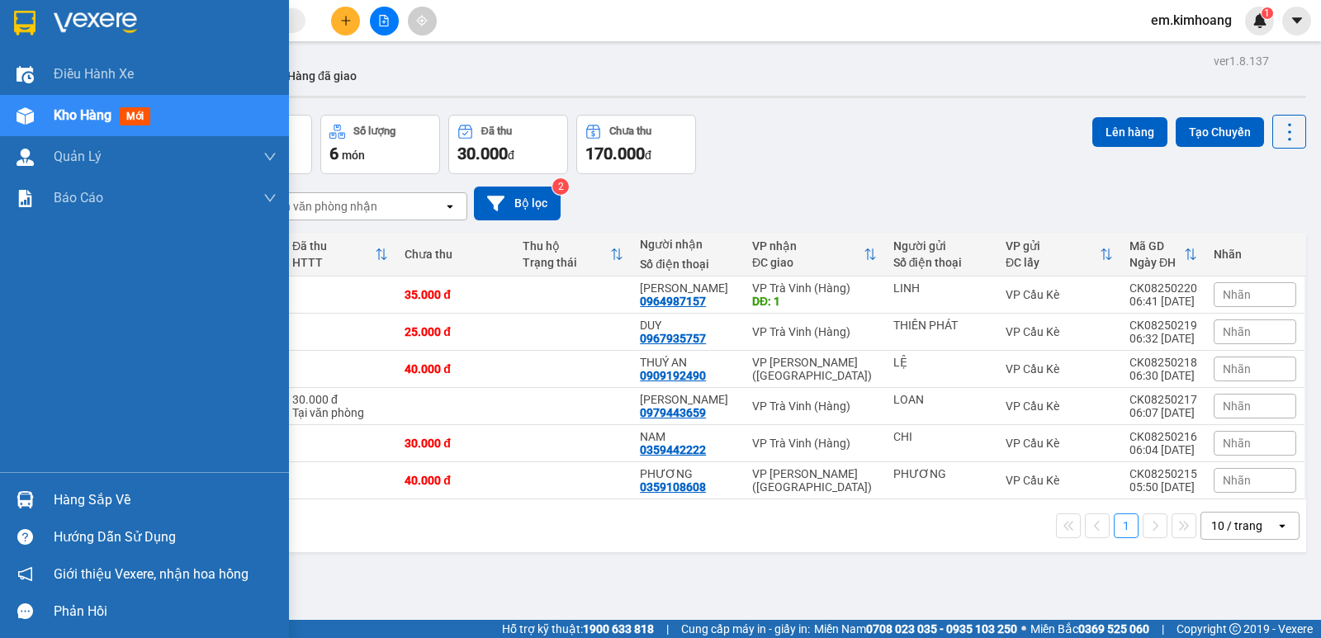 Image resolution: width=1321 pixels, height=638 pixels. Describe the element at coordinates (673, 487) in the screenshot. I see `div: 0359108608` at that location.